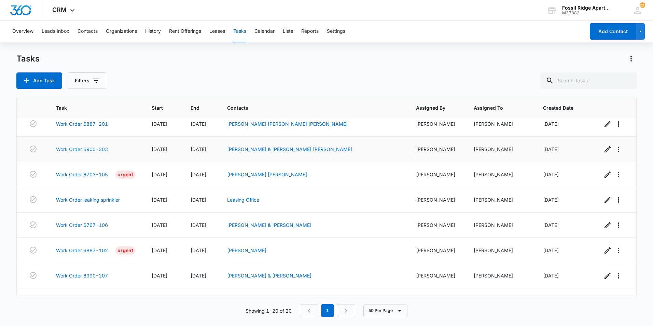  I want to click on button: Organizations, so click(121, 31).